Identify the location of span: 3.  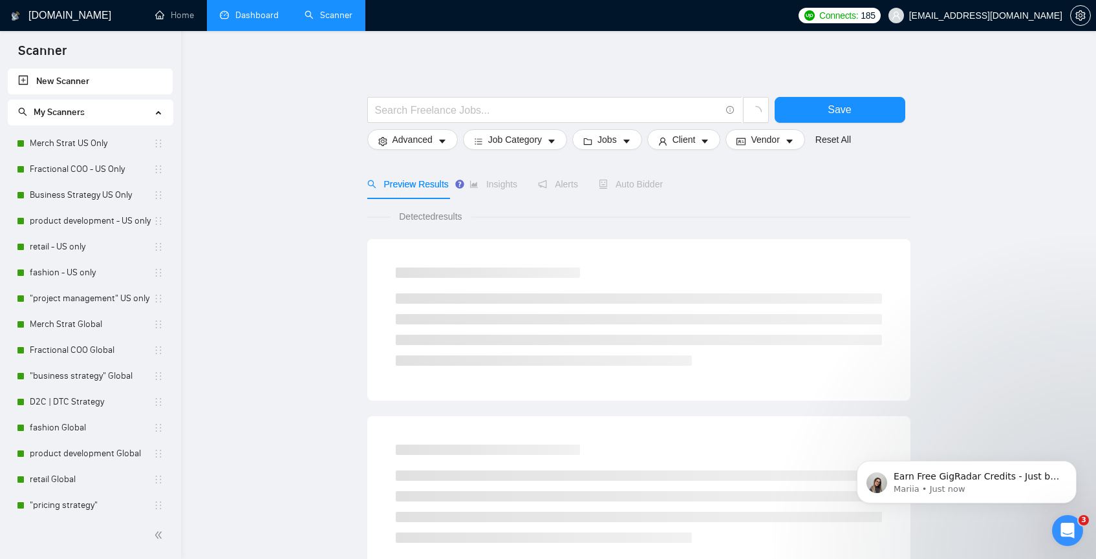
(1084, 521).